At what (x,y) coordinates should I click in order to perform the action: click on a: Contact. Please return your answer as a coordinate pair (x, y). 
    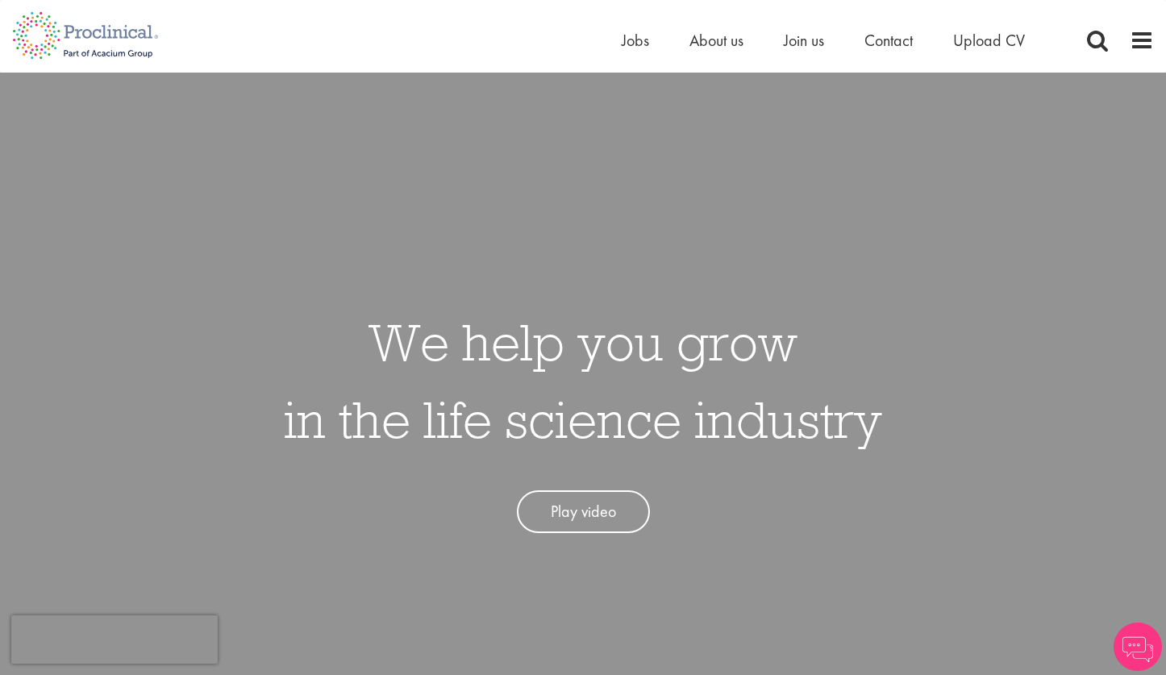
    Looking at the image, I should click on (888, 40).